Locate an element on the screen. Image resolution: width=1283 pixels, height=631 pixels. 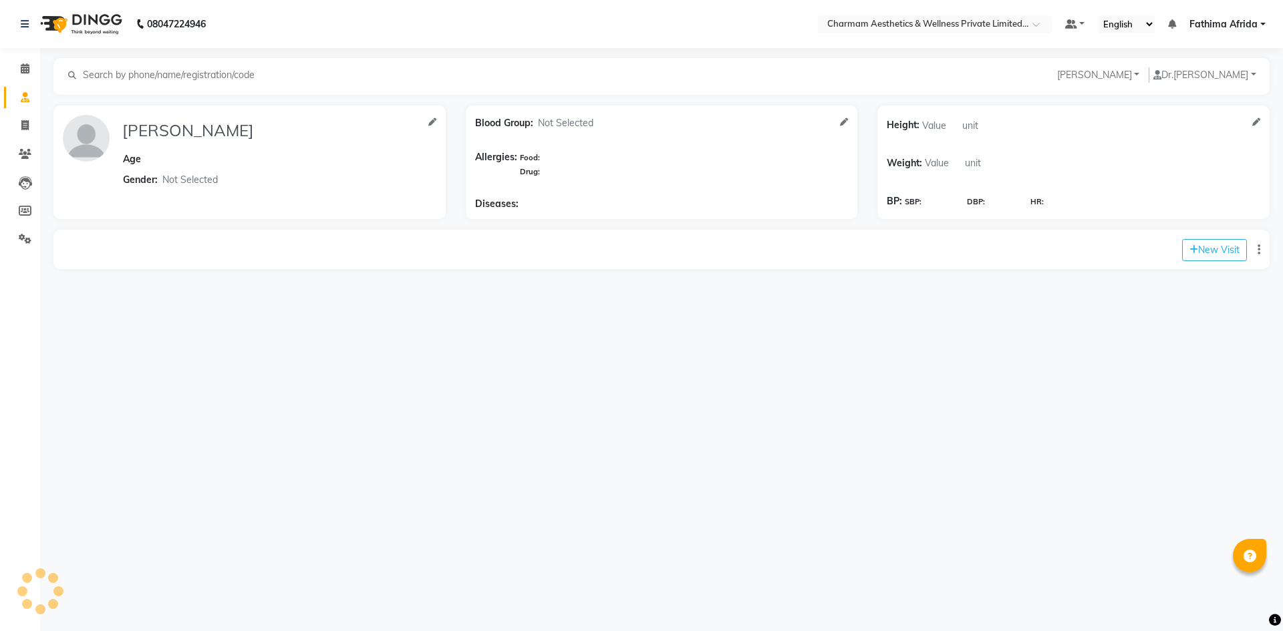
img: profile is located at coordinates (86, 138).